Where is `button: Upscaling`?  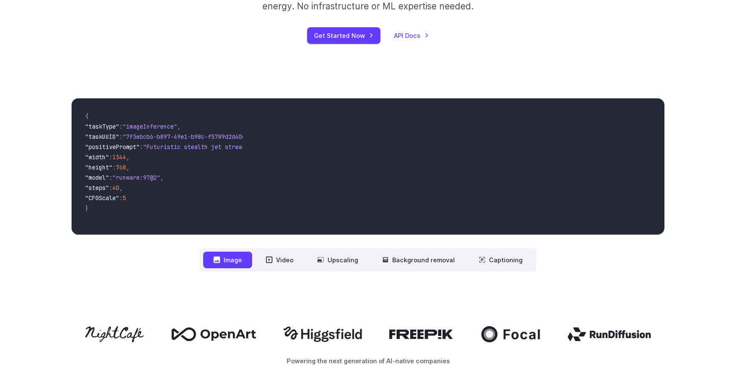
button: Upscaling is located at coordinates (338, 260).